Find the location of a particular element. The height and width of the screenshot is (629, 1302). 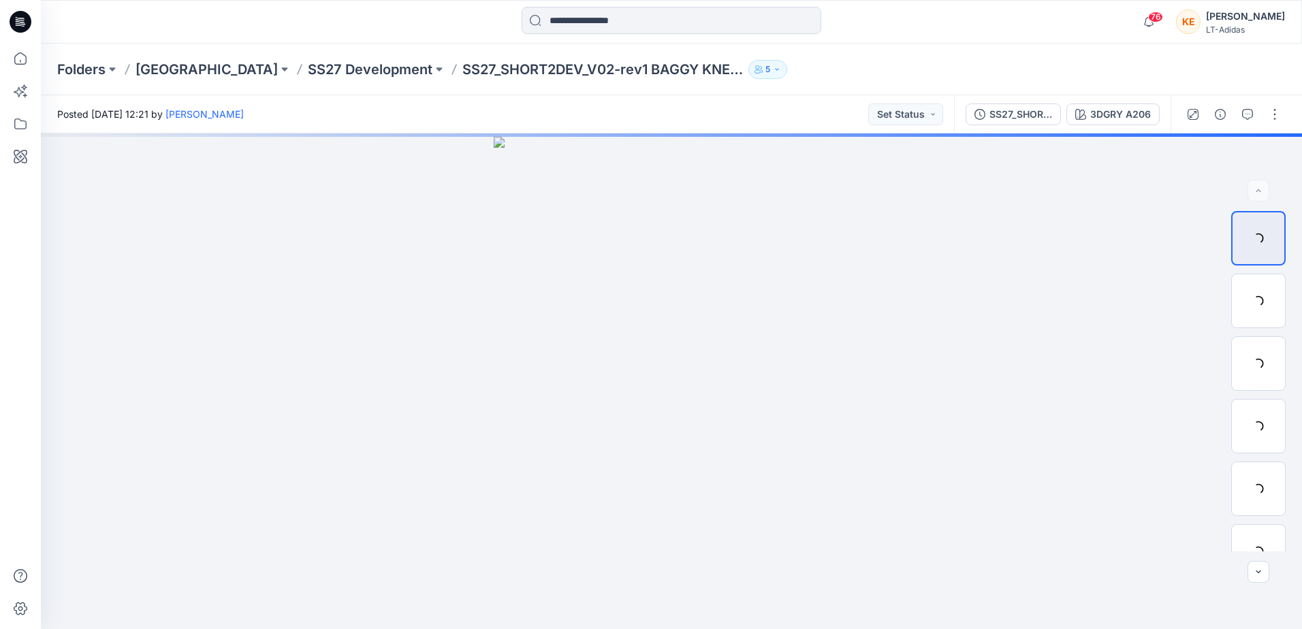

button: Details is located at coordinates (1220, 114).